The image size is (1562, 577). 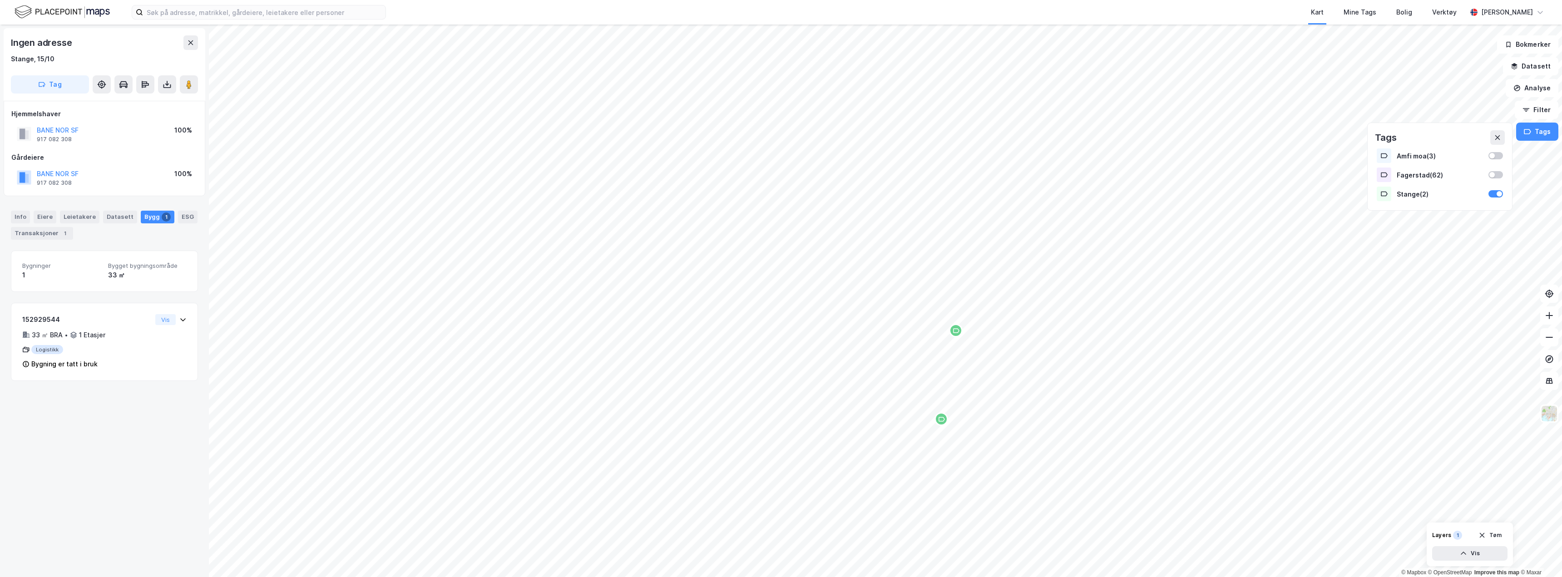 I want to click on div: 33 ㎡ BRA, so click(x=47, y=335).